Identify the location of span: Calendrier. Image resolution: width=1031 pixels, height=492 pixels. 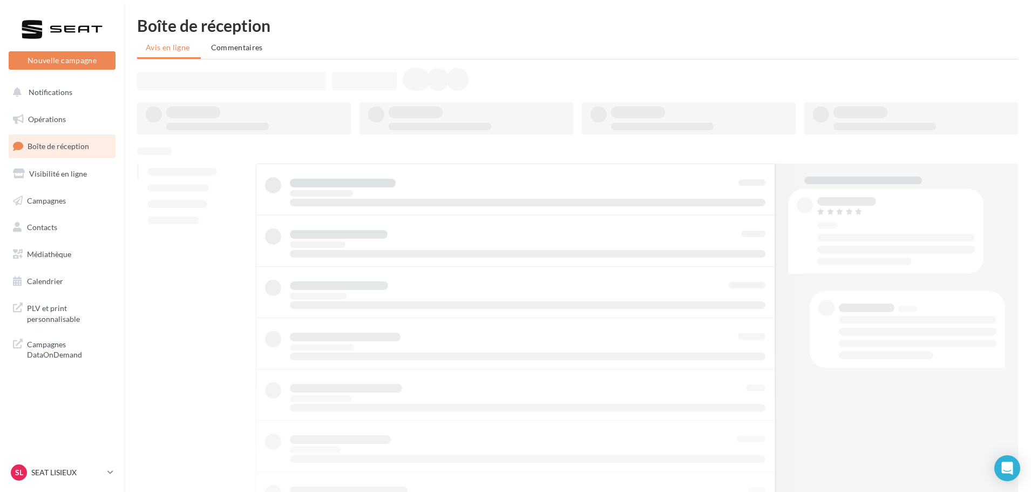
(45, 281).